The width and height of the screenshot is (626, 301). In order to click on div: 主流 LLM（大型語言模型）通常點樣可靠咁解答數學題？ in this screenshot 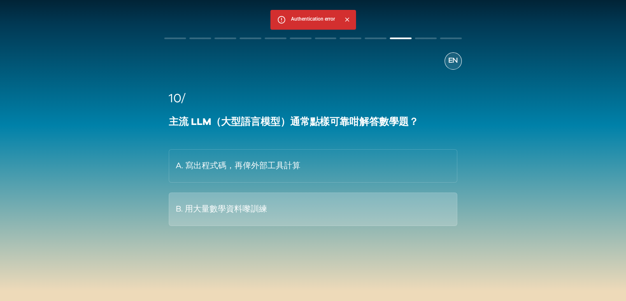, I will do `click(313, 122)`.